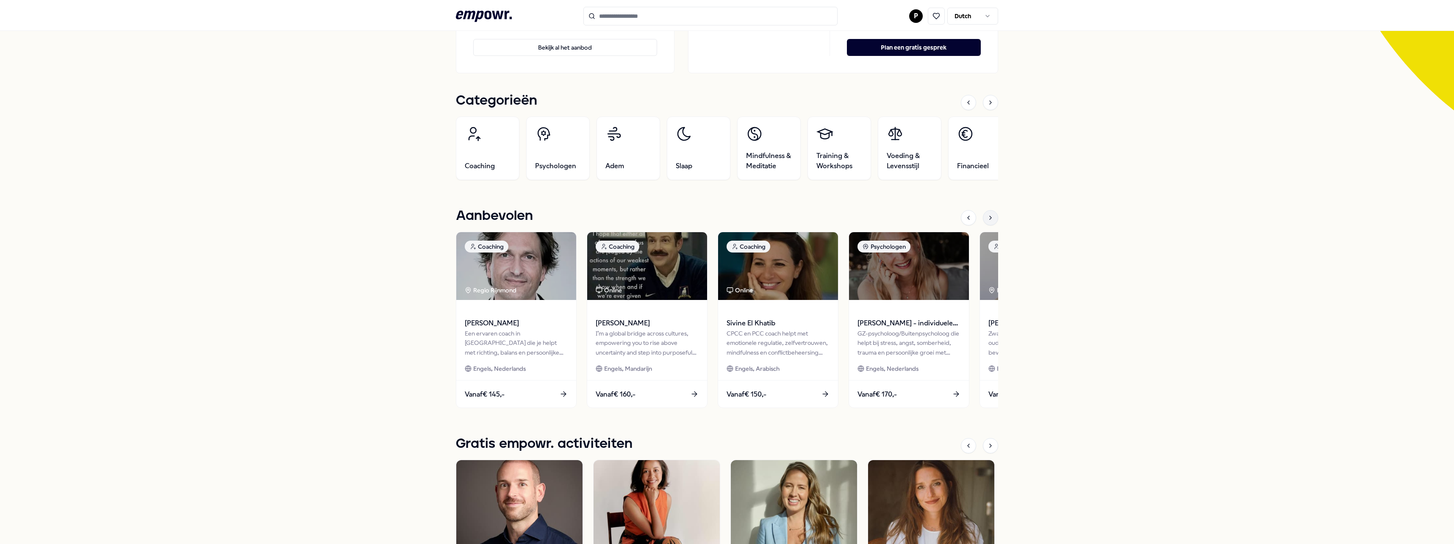 The image size is (1454, 544). What do you see at coordinates (1008, 395) in the screenshot?
I see `span: Vanaf € 135,-` at bounding box center [1008, 395].